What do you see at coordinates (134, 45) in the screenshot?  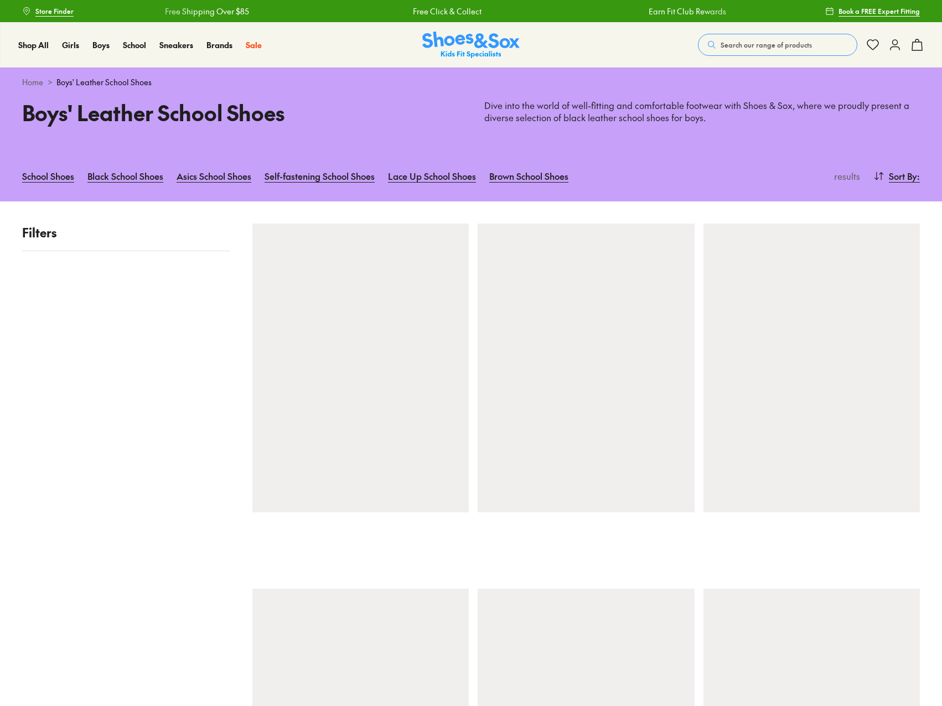 I see `a: School` at bounding box center [134, 45].